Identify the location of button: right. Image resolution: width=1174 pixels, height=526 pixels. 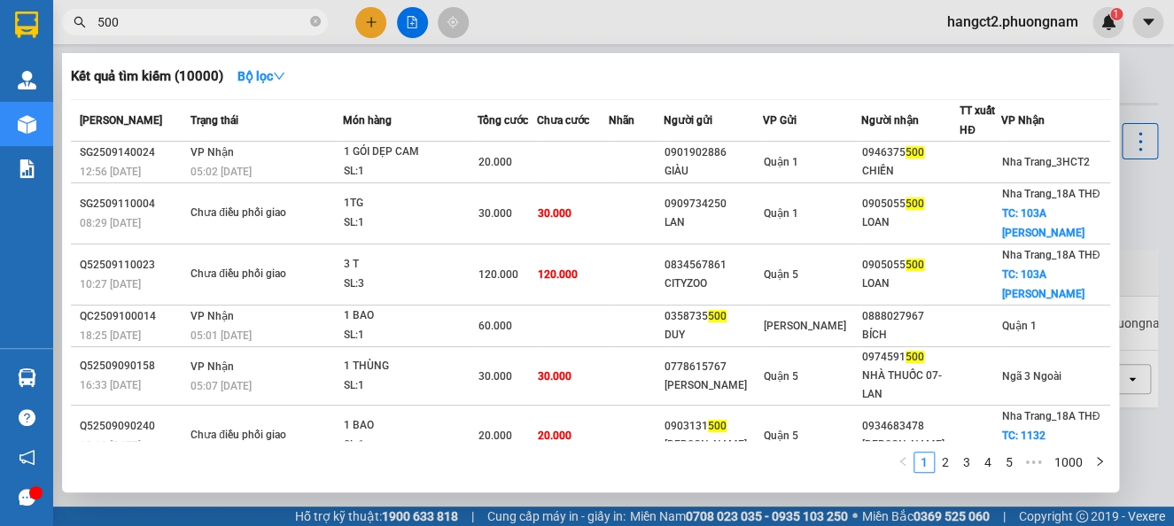
(1100, 463).